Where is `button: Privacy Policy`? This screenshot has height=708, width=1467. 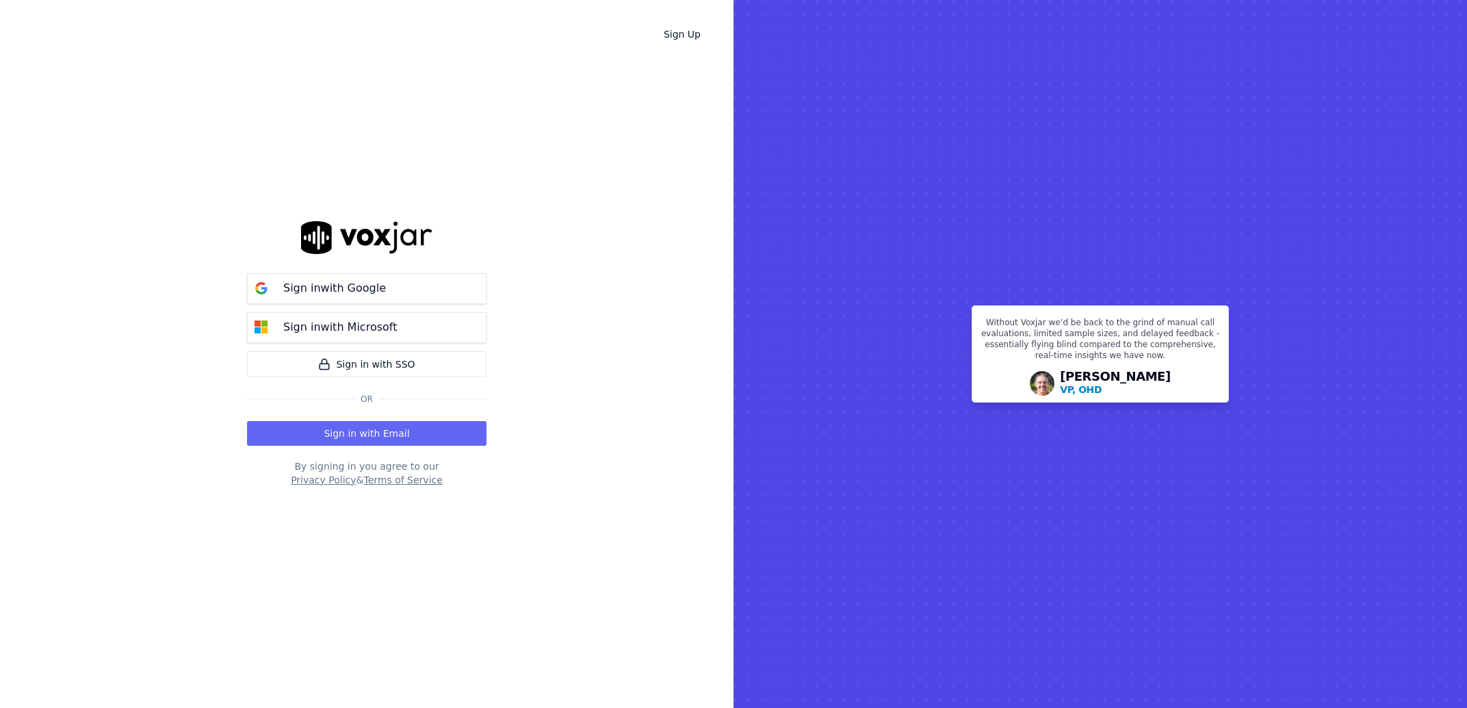 button: Privacy Policy is located at coordinates (323, 480).